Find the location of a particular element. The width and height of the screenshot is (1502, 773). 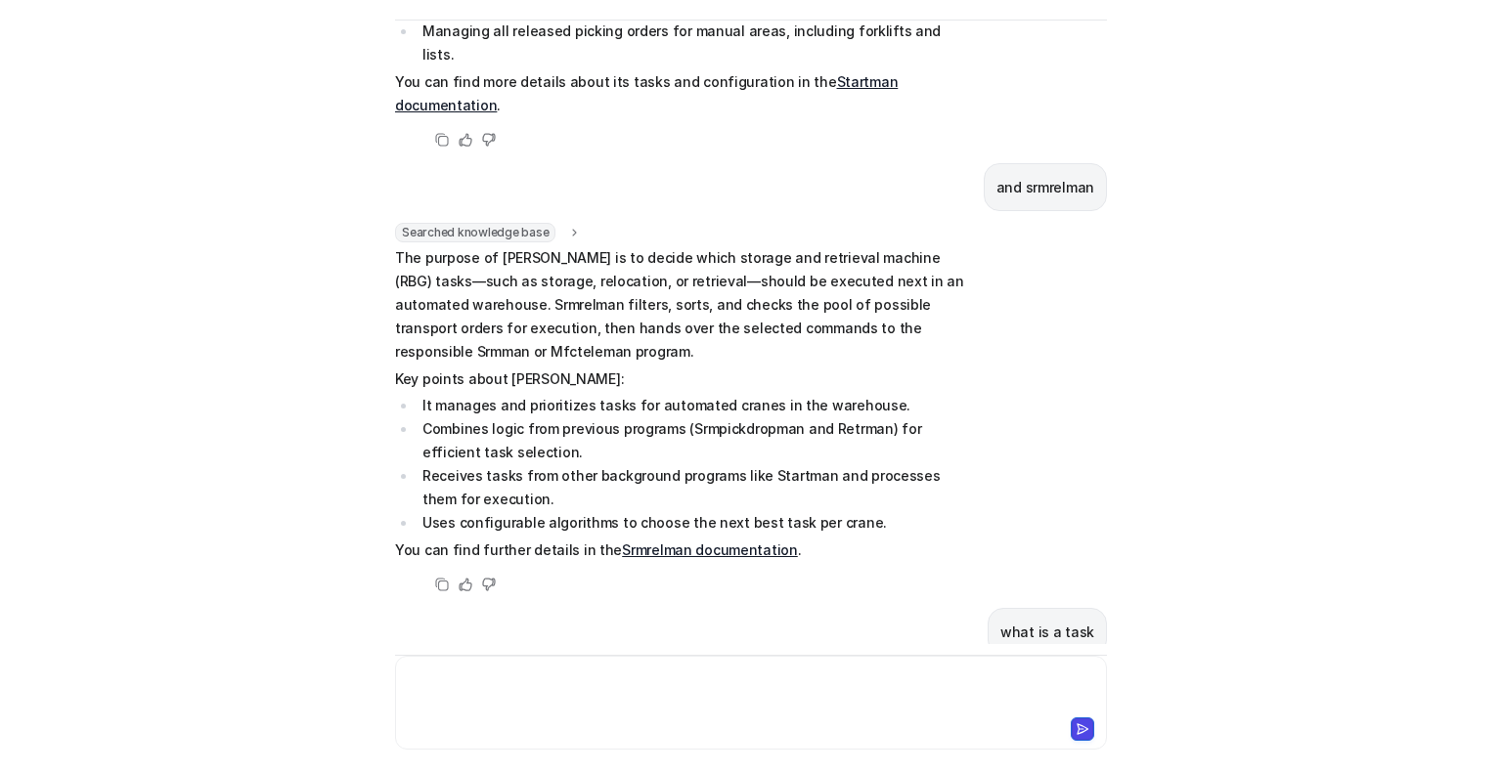

a: Srmrelman documentation is located at coordinates (710, 549).